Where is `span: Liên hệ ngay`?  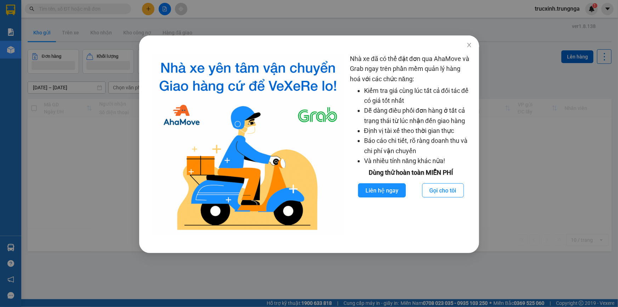
span: Liên hệ ngay is located at coordinates (382, 190).